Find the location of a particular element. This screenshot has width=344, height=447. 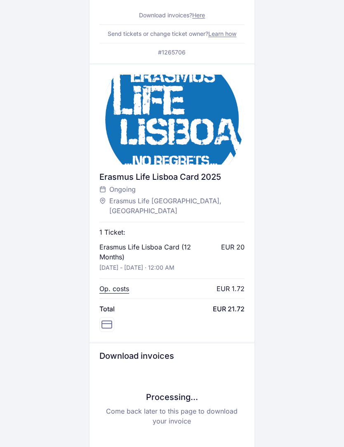

p: 1 Ticket: is located at coordinates (112, 232).